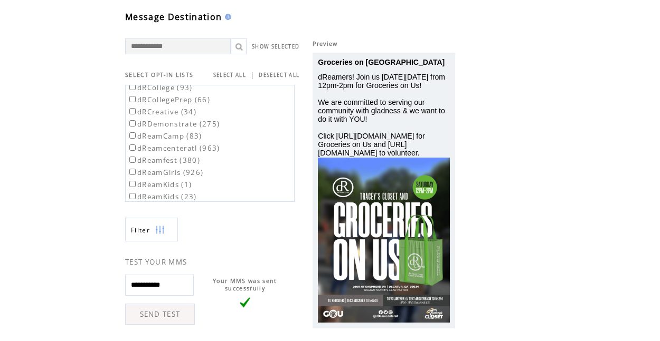 This screenshot has width=660, height=341. What do you see at coordinates (132, 184) in the screenshot?
I see `input: dReamKids (1)` at bounding box center [132, 184].